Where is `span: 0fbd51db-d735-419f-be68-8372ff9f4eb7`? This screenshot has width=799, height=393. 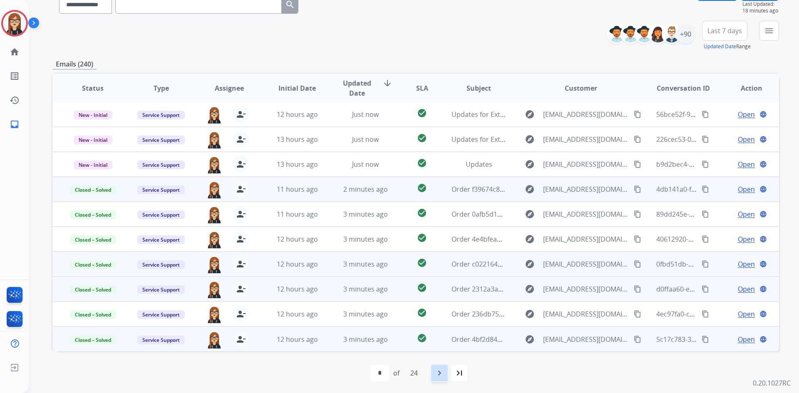
span: 0fbd51db-d735-419f-be68-8372ff9f4eb7 is located at coordinates (718, 264).